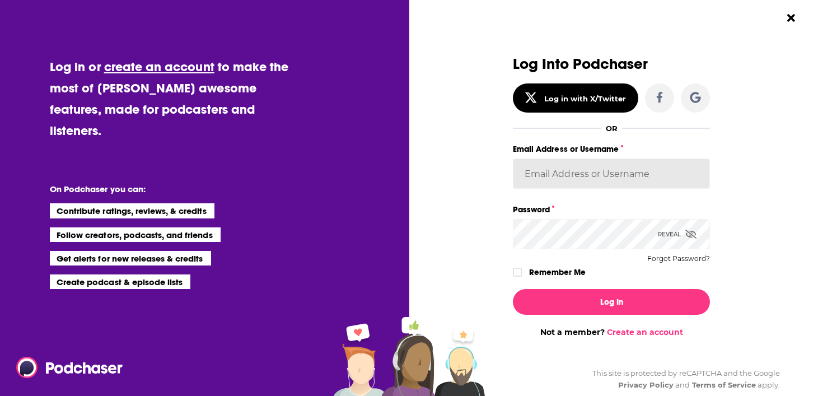 Image resolution: width=818 pixels, height=396 pixels. I want to click on div: This site is protected by reCAPTCHA and the Google and apply., so click(682, 379).